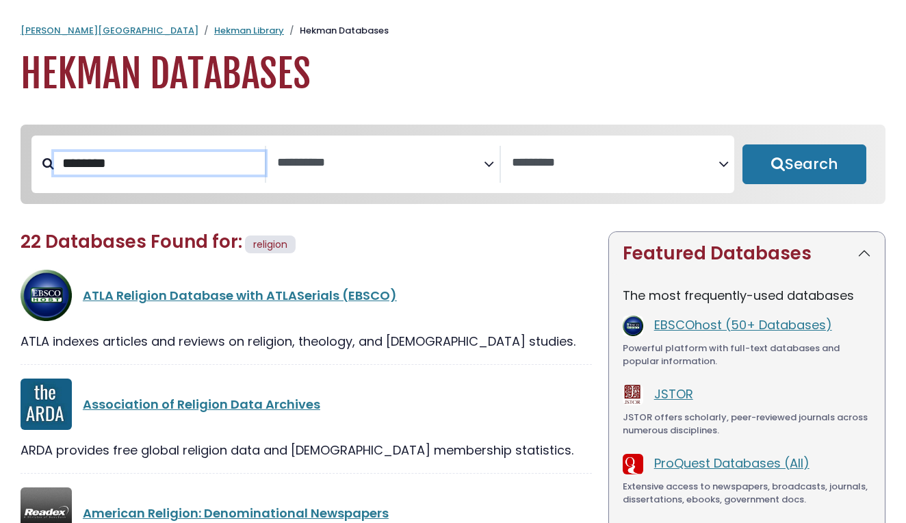 The image size is (906, 523). What do you see at coordinates (747, 295) in the screenshot?
I see `p: The most frequently-used databases` at bounding box center [747, 295].